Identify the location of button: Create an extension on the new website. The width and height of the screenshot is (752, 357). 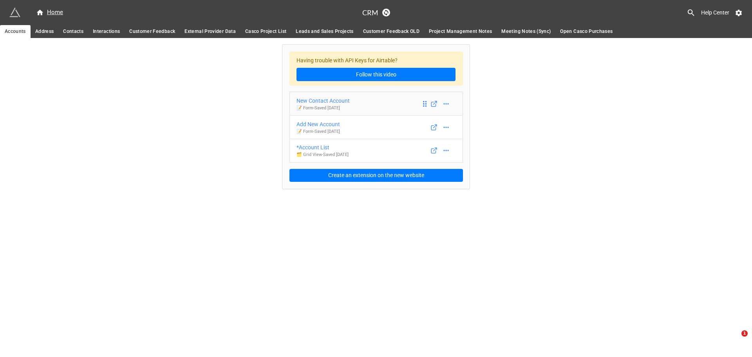
(376, 175).